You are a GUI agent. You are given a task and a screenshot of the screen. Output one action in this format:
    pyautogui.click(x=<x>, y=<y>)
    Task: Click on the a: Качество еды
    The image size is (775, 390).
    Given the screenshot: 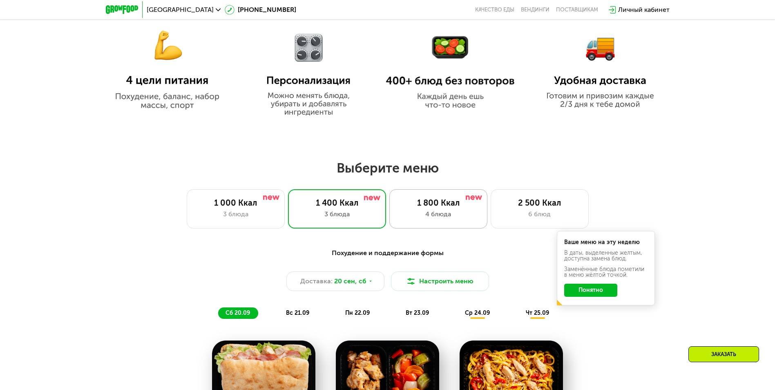 What is the action you would take?
    pyautogui.click(x=495, y=10)
    